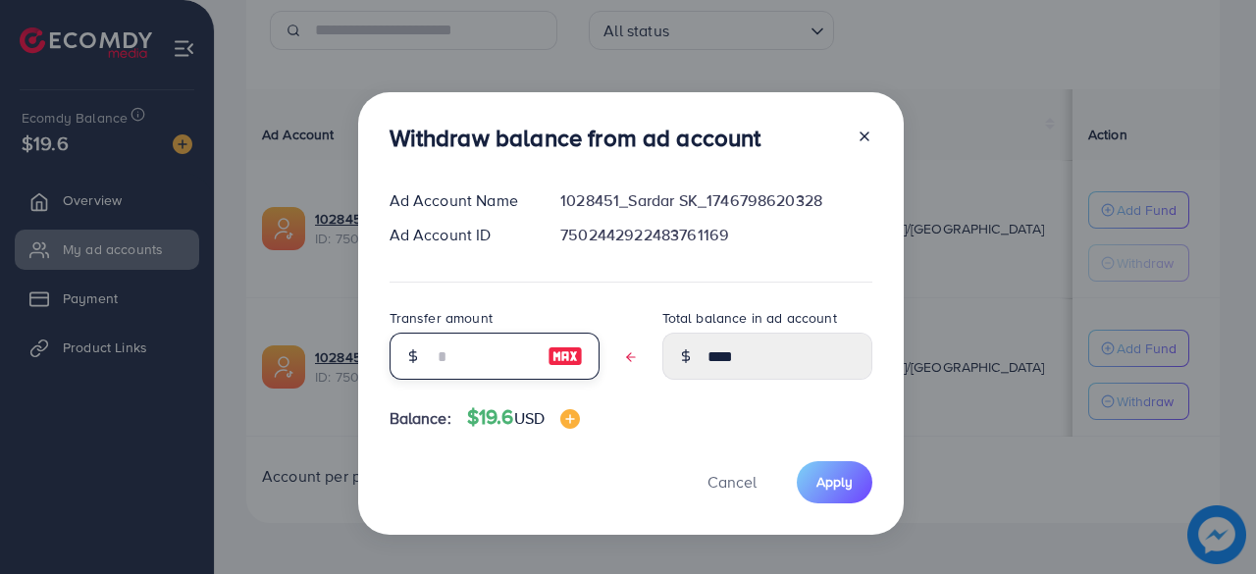  What do you see at coordinates (441, 318) in the screenshot?
I see `label: Transfer amount` at bounding box center [441, 318].